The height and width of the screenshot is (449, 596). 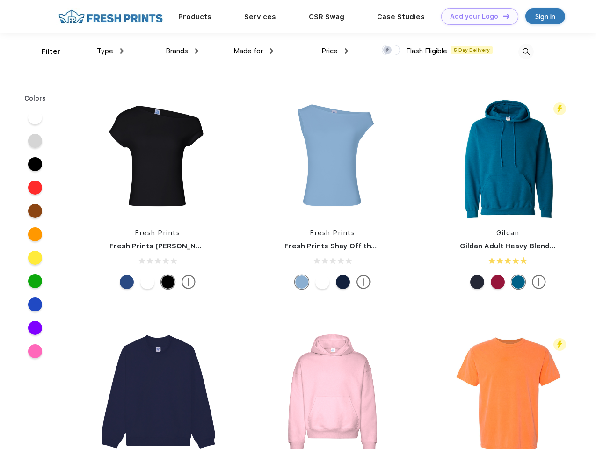 I want to click on img: DT, so click(x=506, y=16).